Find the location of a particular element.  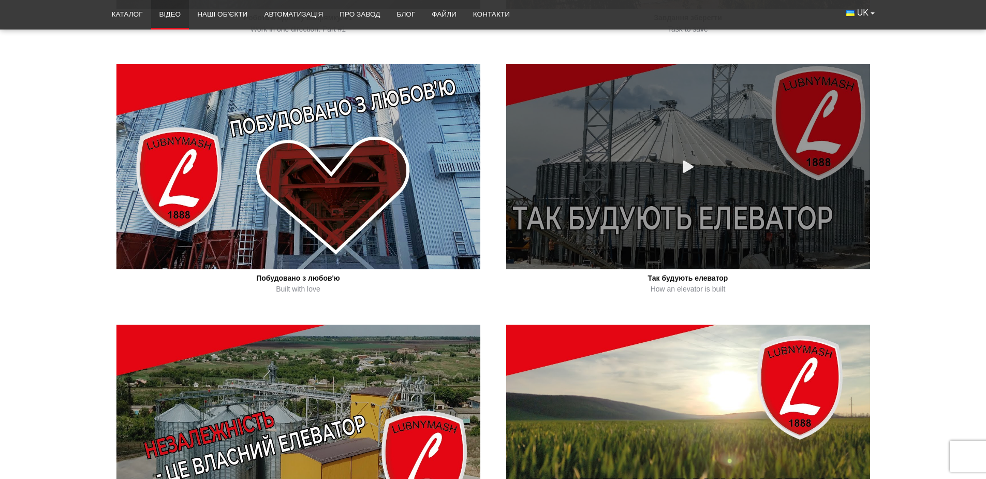

a: Відео is located at coordinates (170, 14).